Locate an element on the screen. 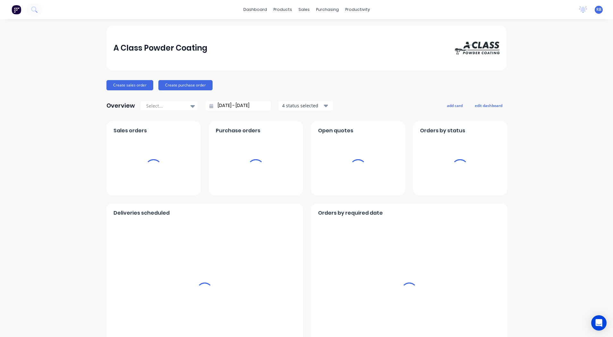  button: edit dashboard is located at coordinates (488, 105).